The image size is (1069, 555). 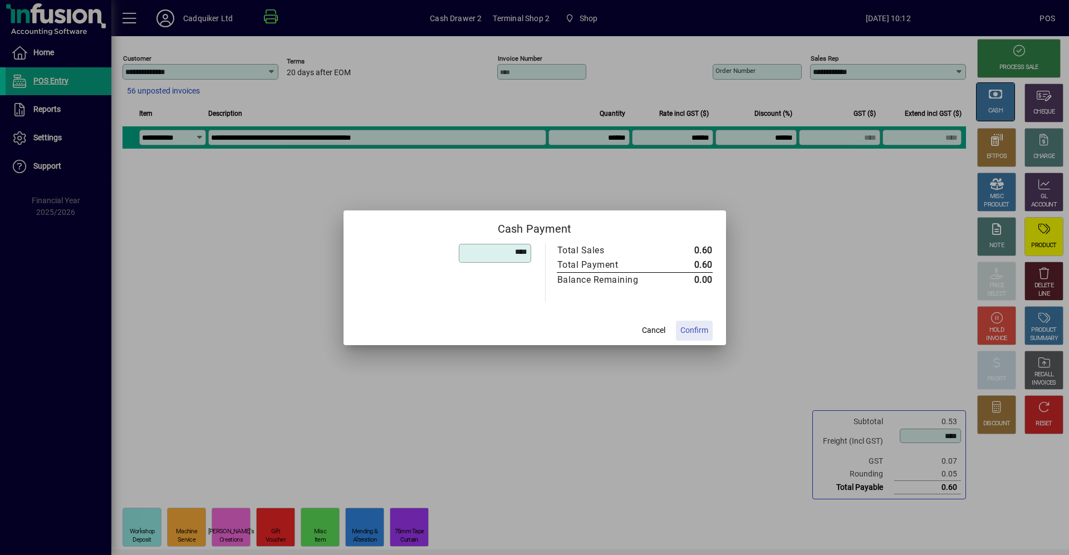 What do you see at coordinates (687, 279) in the screenshot?
I see `td: 0.00` at bounding box center [687, 279].